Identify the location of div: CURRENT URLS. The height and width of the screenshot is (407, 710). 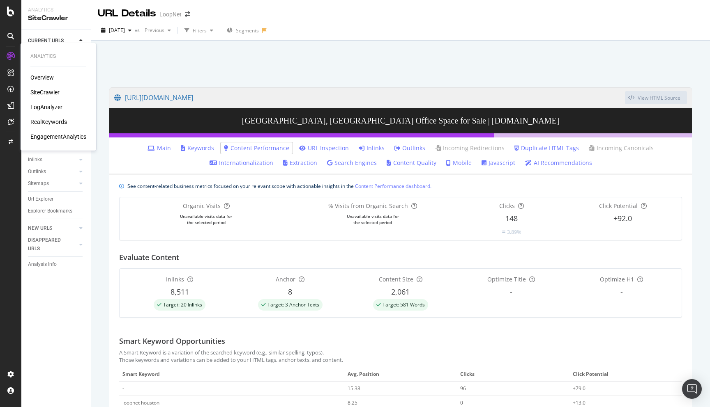
(46, 41).